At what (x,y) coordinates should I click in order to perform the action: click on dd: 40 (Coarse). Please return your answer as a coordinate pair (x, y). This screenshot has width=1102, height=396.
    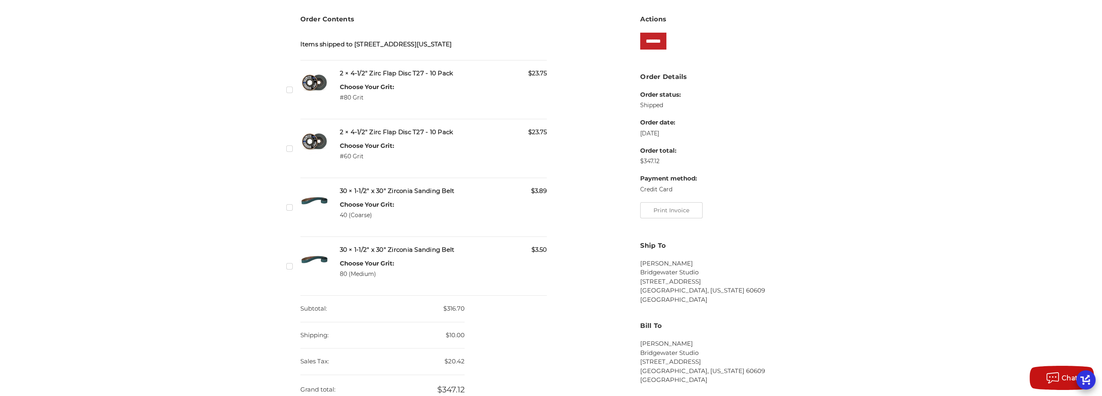
    Looking at the image, I should click on (367, 215).